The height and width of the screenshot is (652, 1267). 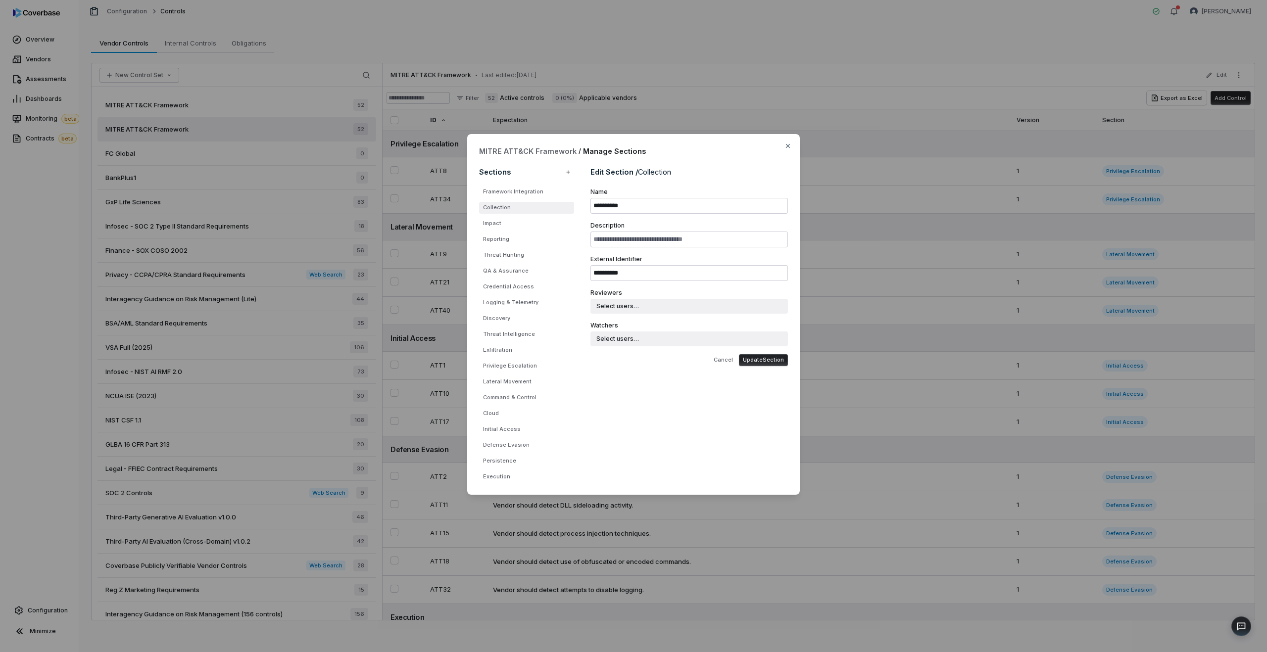 I want to click on li: Discovery, so click(x=527, y=319).